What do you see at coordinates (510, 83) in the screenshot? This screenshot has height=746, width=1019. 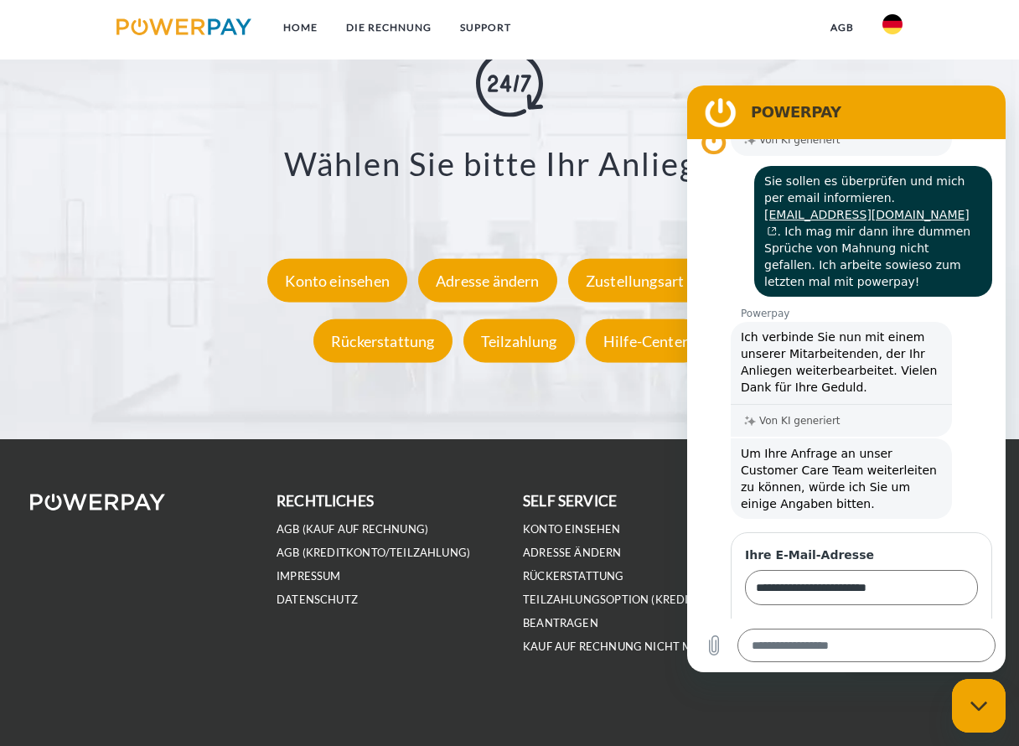 I see `img: online-shopping.svg` at bounding box center [510, 83].